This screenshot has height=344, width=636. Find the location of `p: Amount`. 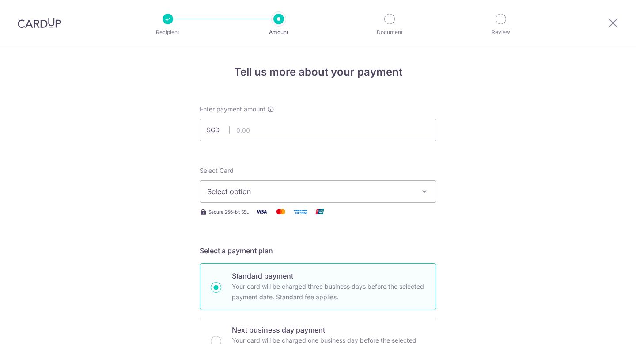

p: Amount is located at coordinates (279, 32).